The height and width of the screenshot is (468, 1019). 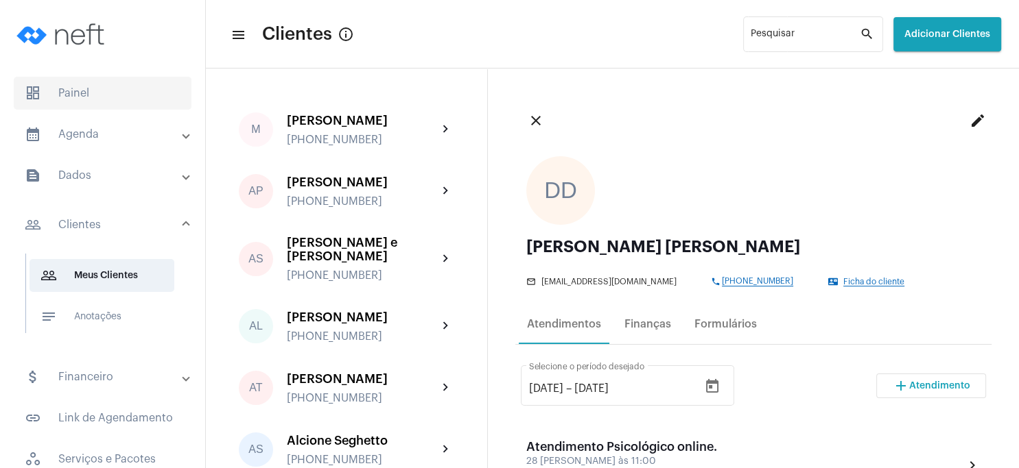 I want to click on input: Data de início, so click(x=546, y=389).